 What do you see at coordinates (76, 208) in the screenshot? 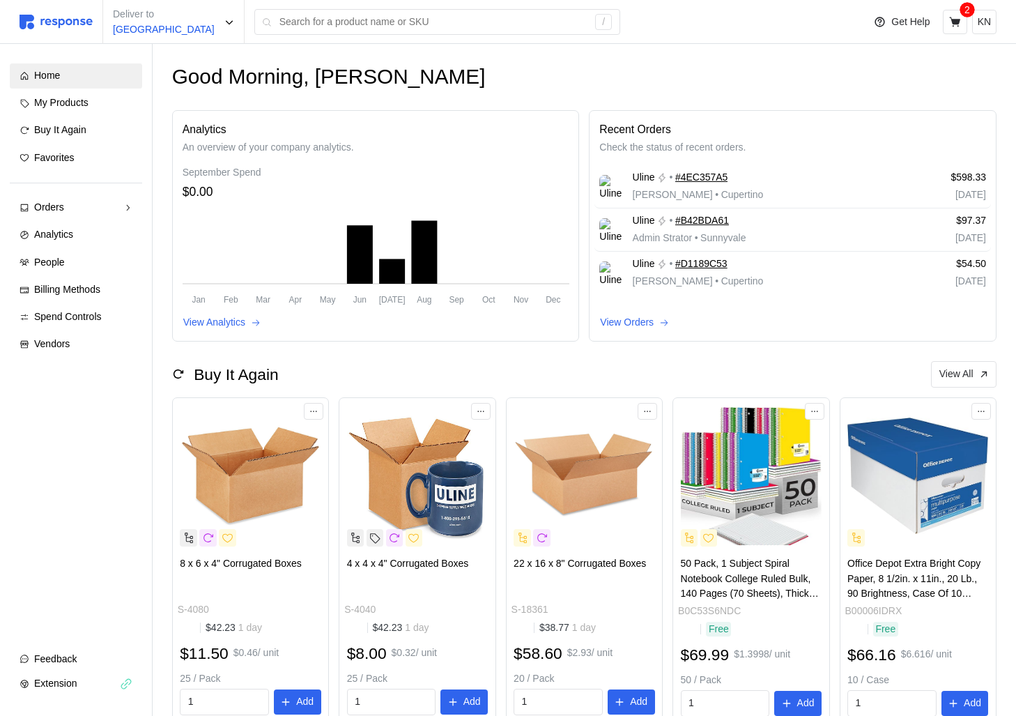
I see `a: Orders` at bounding box center [76, 208].